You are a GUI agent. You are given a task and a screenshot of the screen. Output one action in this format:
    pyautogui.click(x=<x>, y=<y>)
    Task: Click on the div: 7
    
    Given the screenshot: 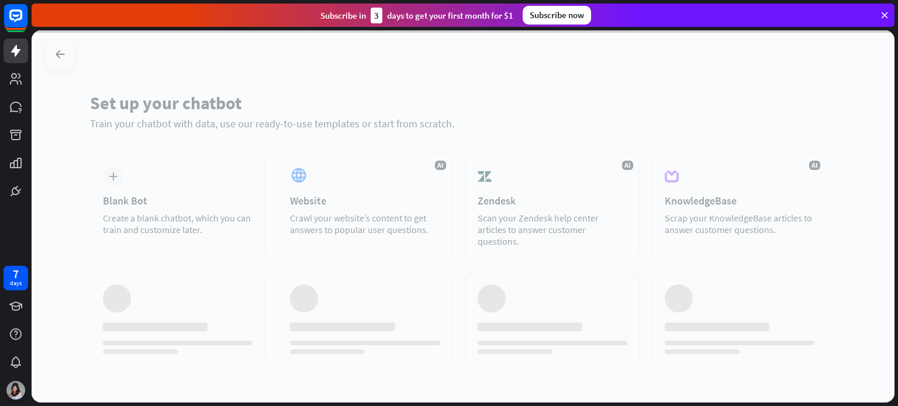 What is the action you would take?
    pyautogui.click(x=16, y=274)
    